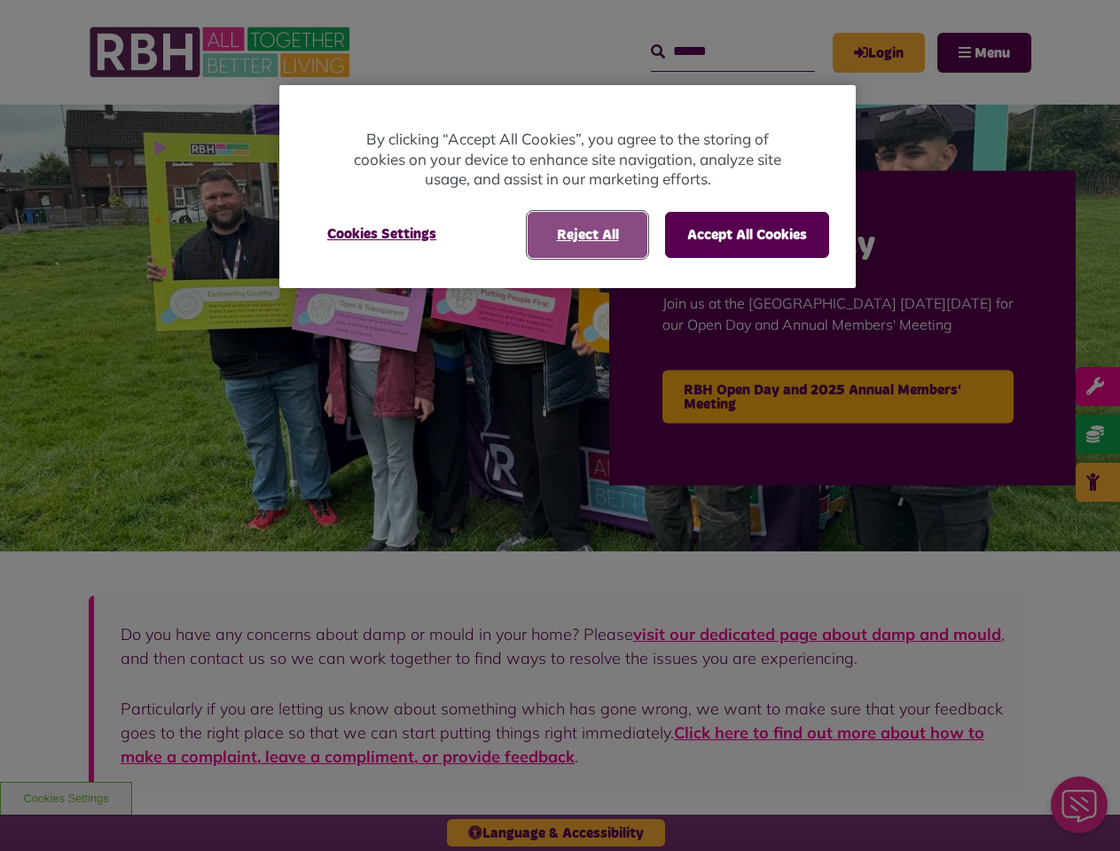 Image resolution: width=1120 pixels, height=851 pixels. What do you see at coordinates (39, 34) in the screenshot?
I see `div: Close Web Assistant` at bounding box center [39, 34].